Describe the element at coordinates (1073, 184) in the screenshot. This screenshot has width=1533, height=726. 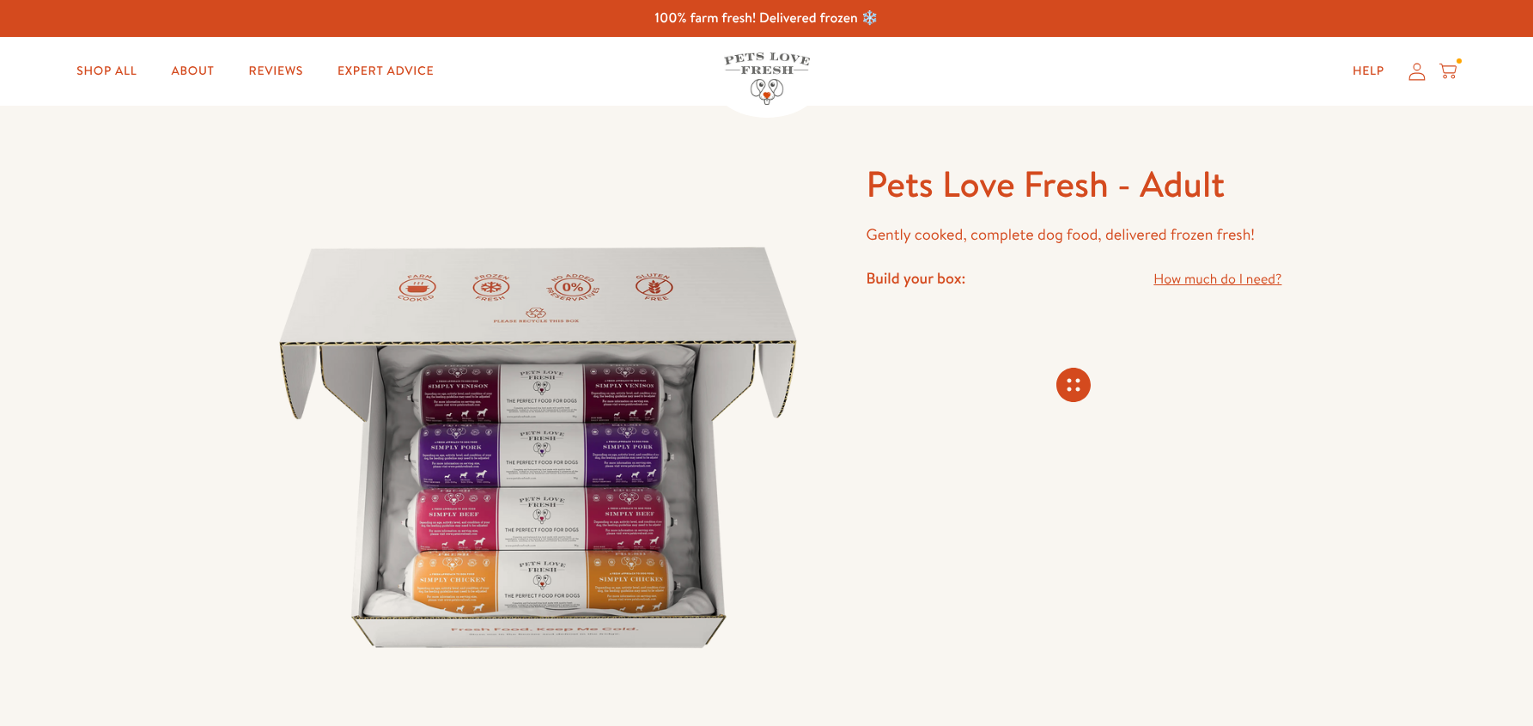
I see `h1: Pets Love Fresh - Adult` at that location.